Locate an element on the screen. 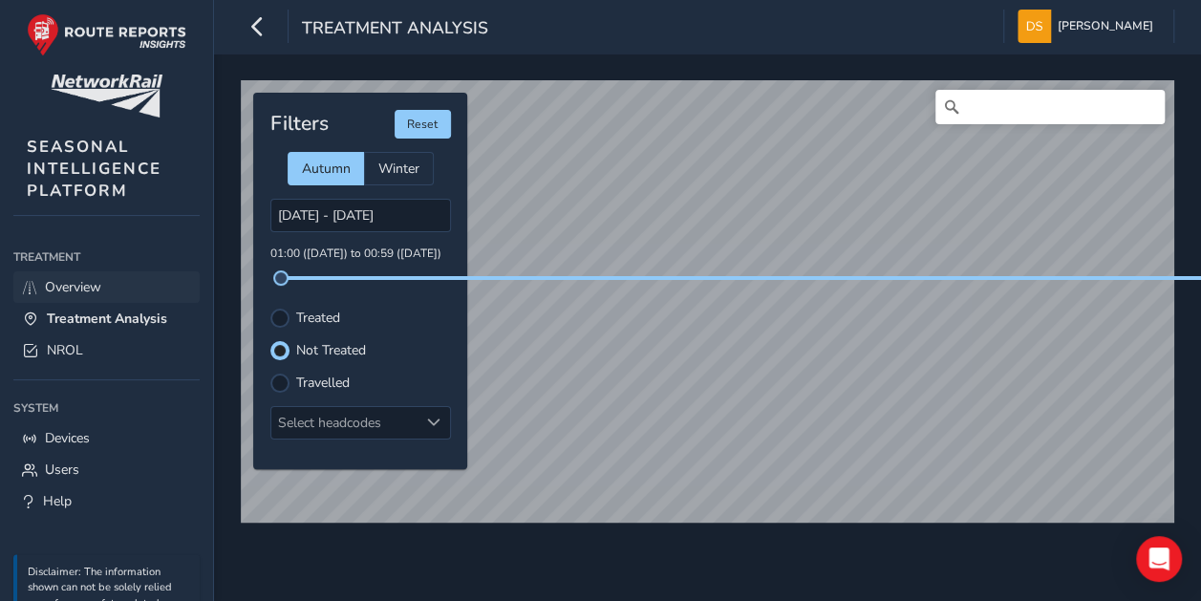  a: Treatment Analysis is located at coordinates (106, 318).